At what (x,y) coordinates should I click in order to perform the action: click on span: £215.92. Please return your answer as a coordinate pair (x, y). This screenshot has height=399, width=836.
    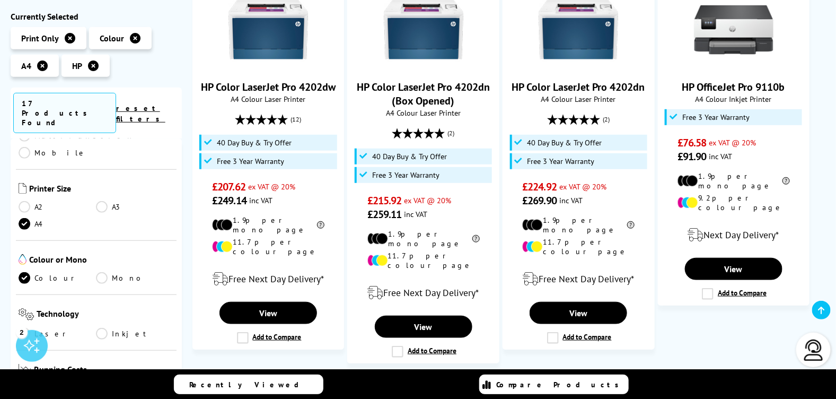
    Looking at the image, I should click on (384, 200).